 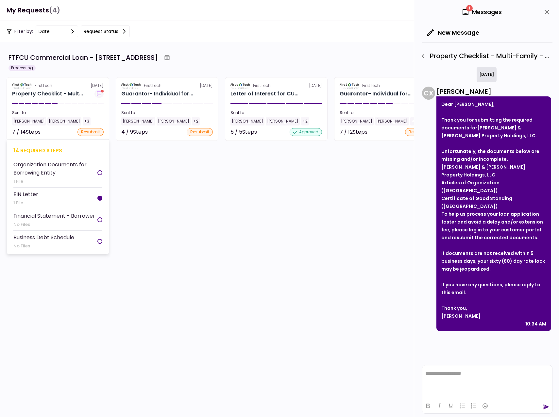 What do you see at coordinates (376, 94) in the screenshot?
I see `div: Guarantor- Individual for CULLUM & KELLEY PROPERTY HOLDINGS, LLC Reginald Kelley` at bounding box center [376, 94].